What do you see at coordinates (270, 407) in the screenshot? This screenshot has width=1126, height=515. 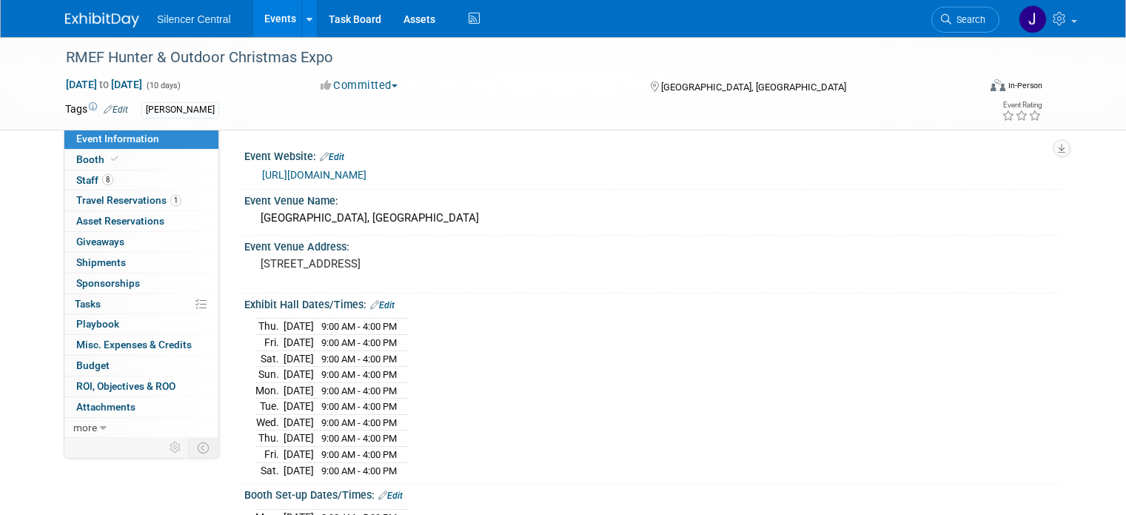 I see `td: Tue.` at bounding box center [270, 407].